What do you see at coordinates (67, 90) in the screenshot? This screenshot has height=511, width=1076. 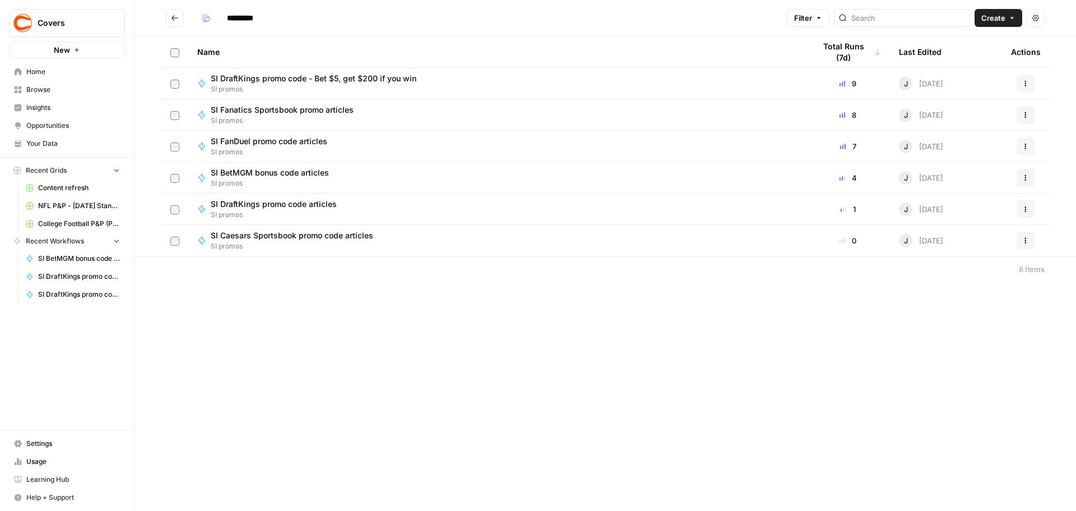 I see `a: Browse` at bounding box center [67, 90].